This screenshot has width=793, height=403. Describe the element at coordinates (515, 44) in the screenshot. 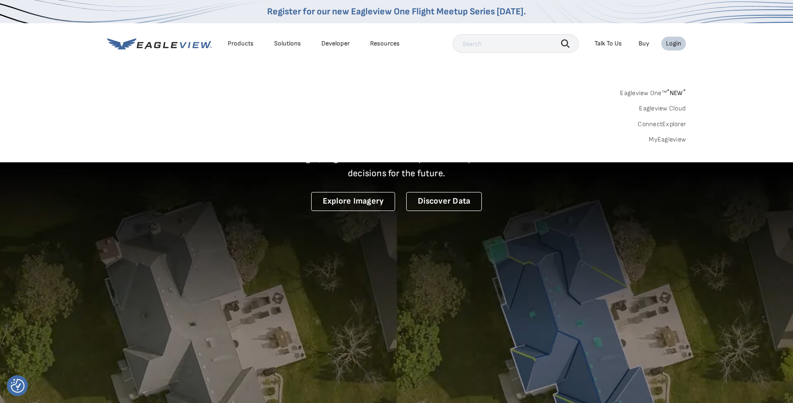

I see `input: Search` at that location.